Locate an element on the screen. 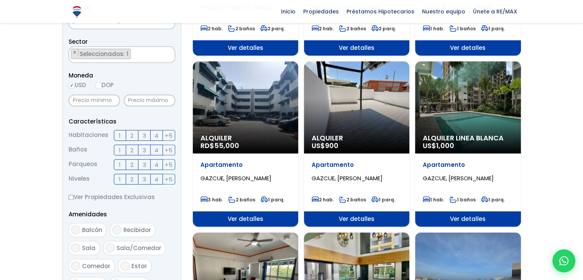 The width and height of the screenshot is (583, 280). input: Ver Propiedades Exclusivas is located at coordinates (71, 197).